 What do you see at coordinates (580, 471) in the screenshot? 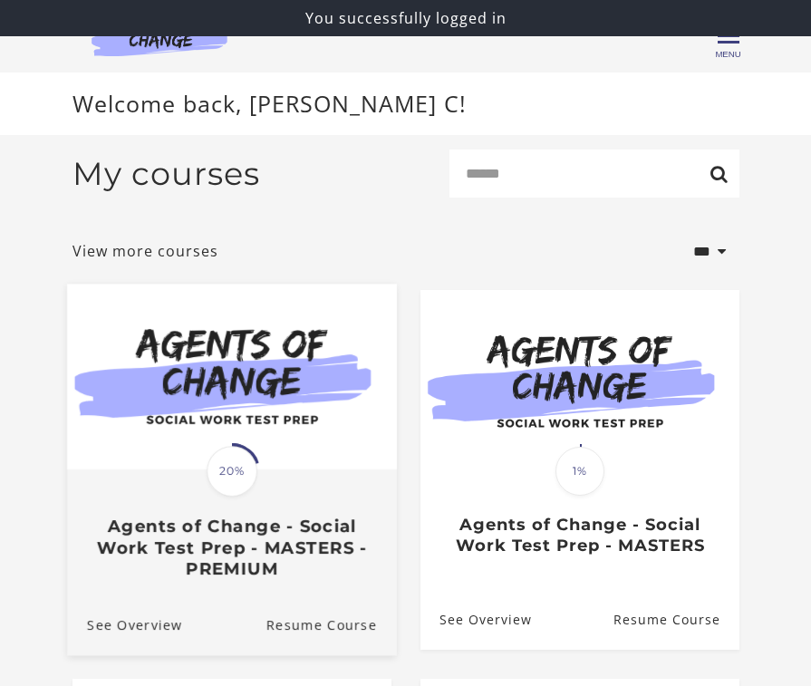
I see `span: 1%` at bounding box center [580, 471].